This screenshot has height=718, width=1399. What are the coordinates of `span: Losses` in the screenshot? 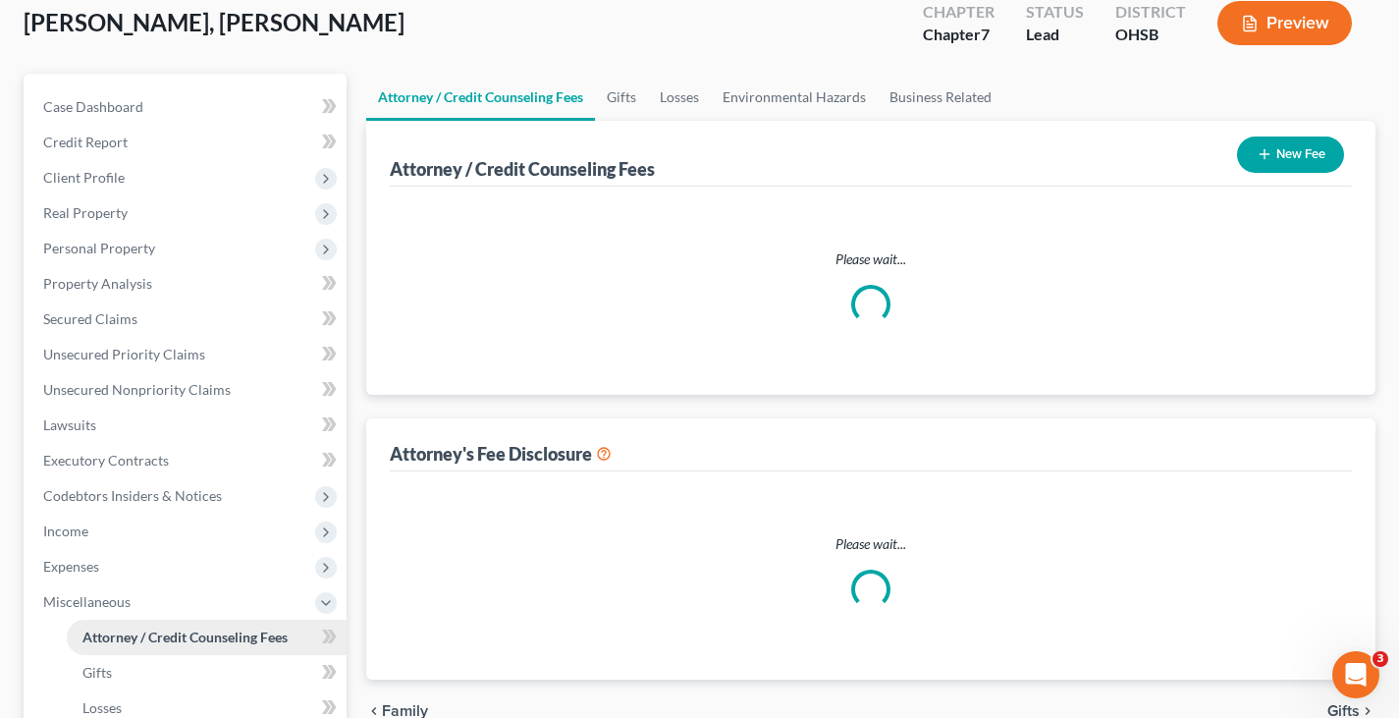 It's located at (102, 707).